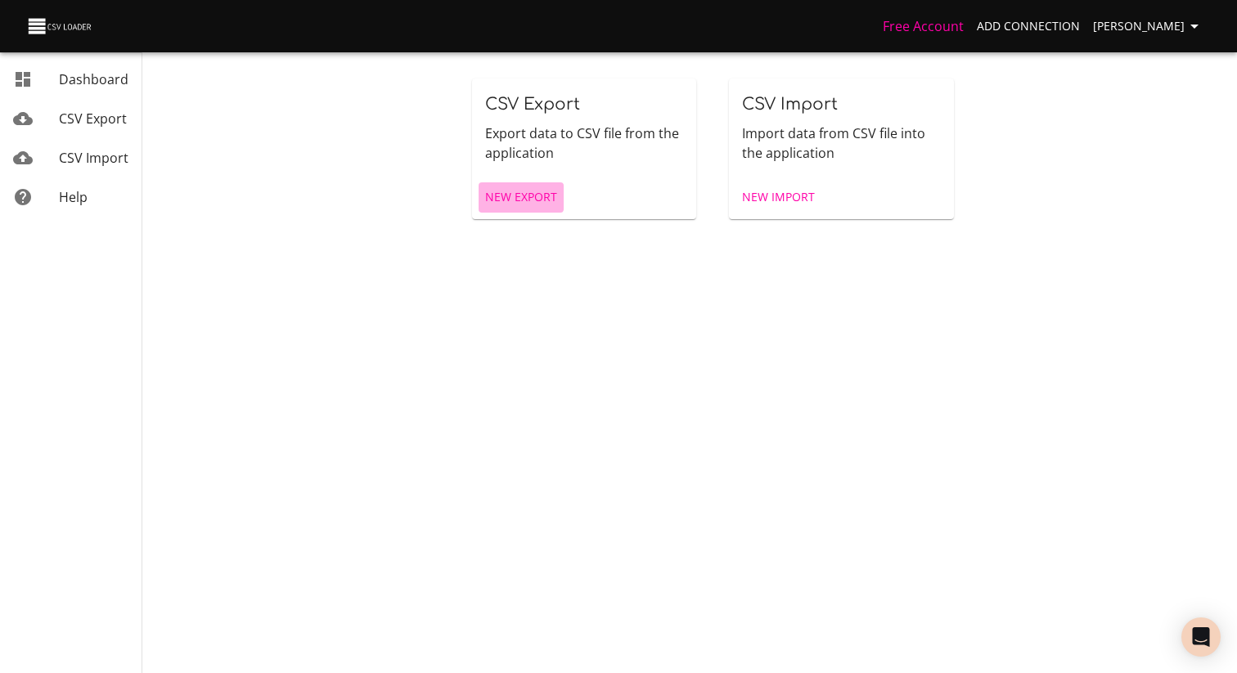 The width and height of the screenshot is (1237, 673). Describe the element at coordinates (1028, 26) in the screenshot. I see `a: Add Connection` at that location.